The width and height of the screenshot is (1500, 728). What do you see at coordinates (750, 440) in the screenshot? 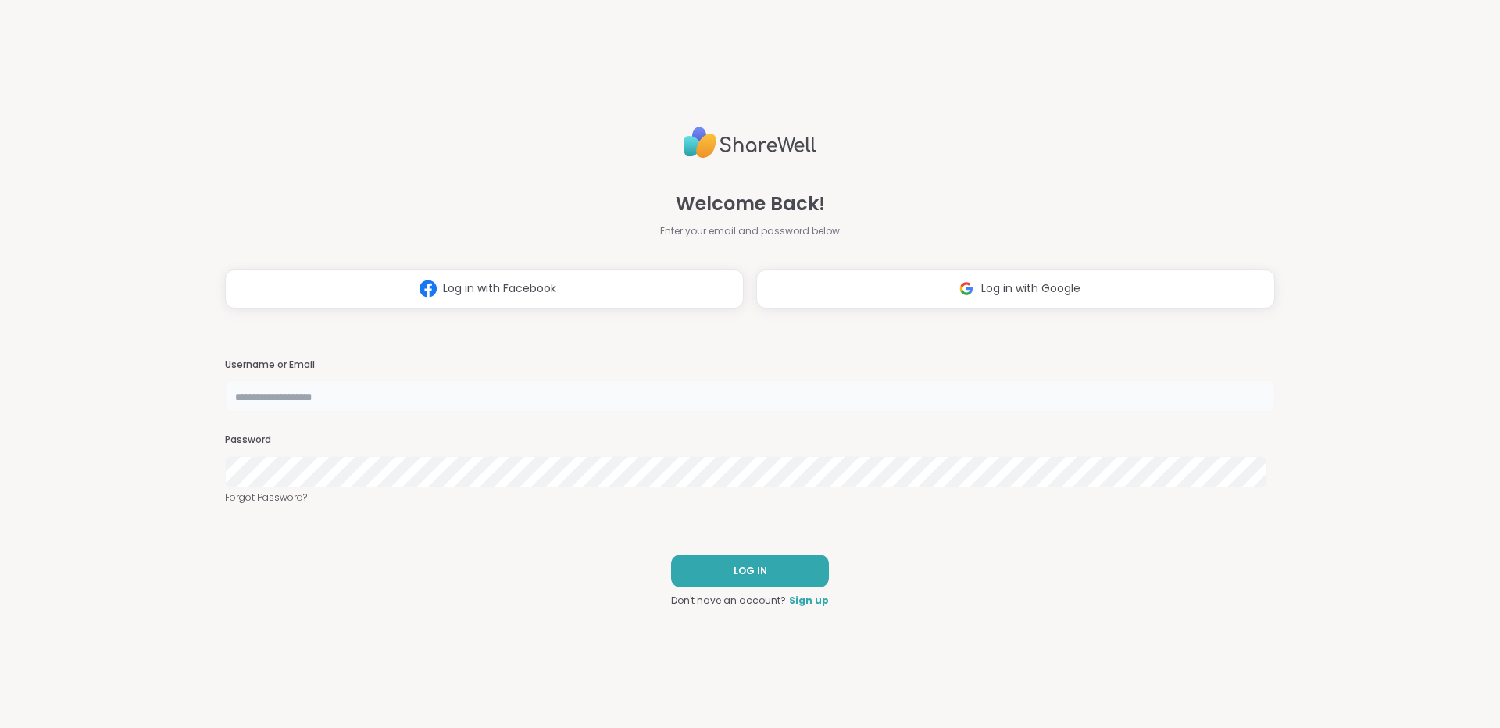
I see `h3: Password` at bounding box center [750, 440].